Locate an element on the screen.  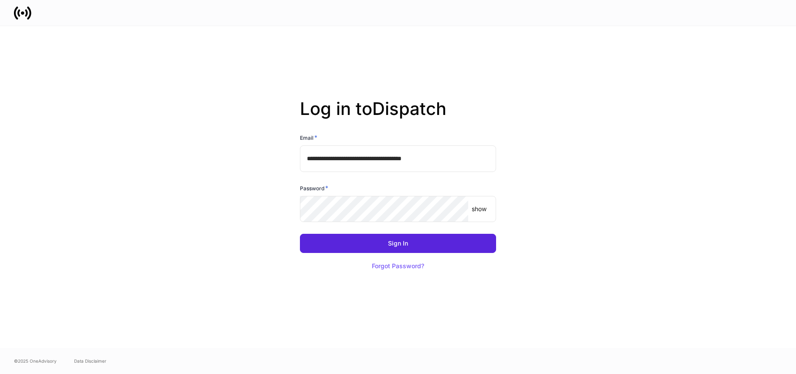
p: show is located at coordinates (479, 209).